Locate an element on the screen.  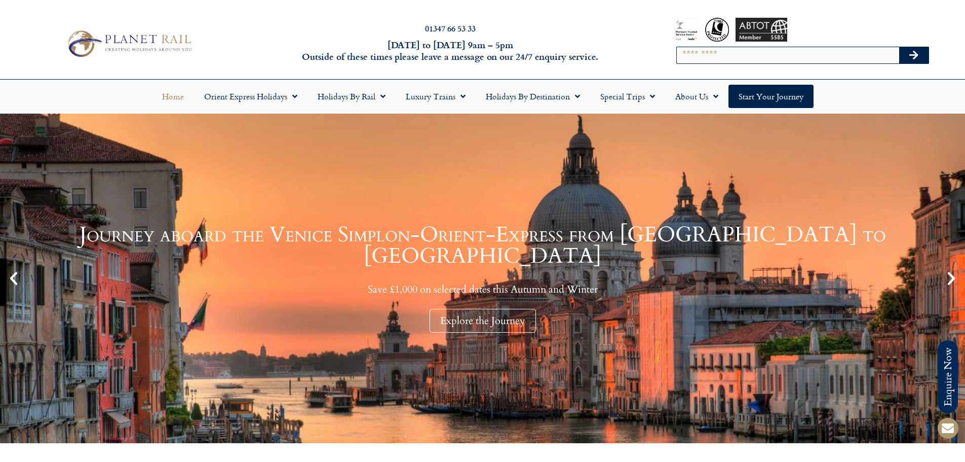
a: Special Trips is located at coordinates (628, 96).